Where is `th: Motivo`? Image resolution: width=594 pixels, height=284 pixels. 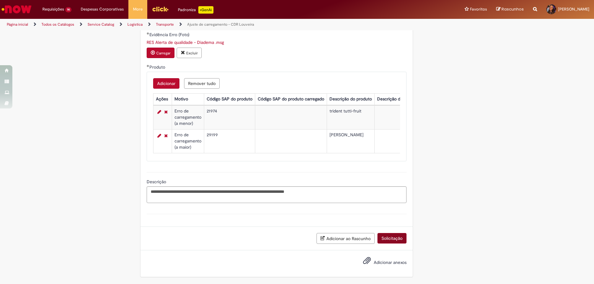 th: Motivo is located at coordinates (188, 99).